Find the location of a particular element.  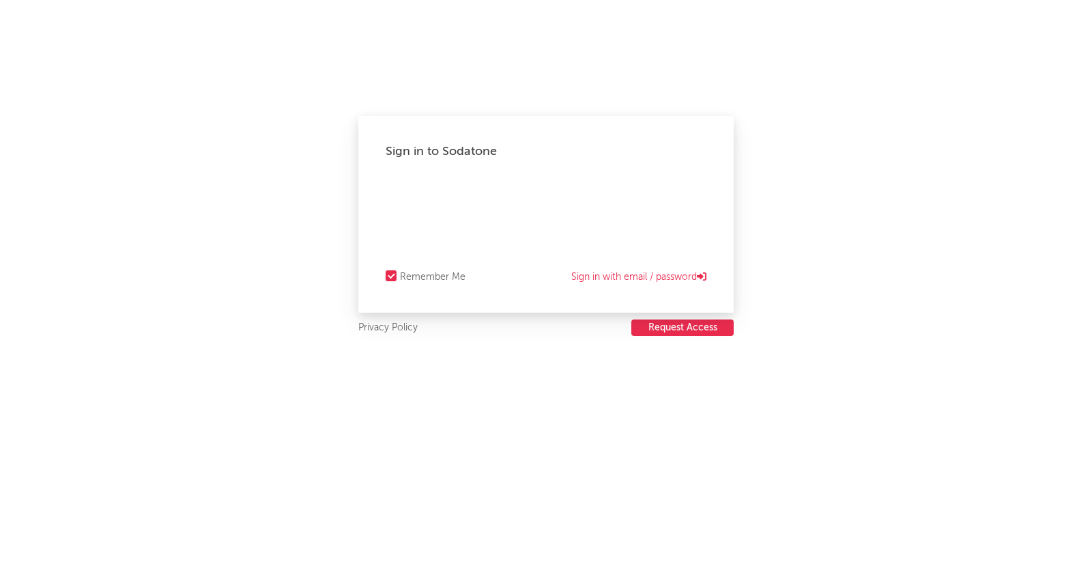

div: Remember Me is located at coordinates (433, 277).